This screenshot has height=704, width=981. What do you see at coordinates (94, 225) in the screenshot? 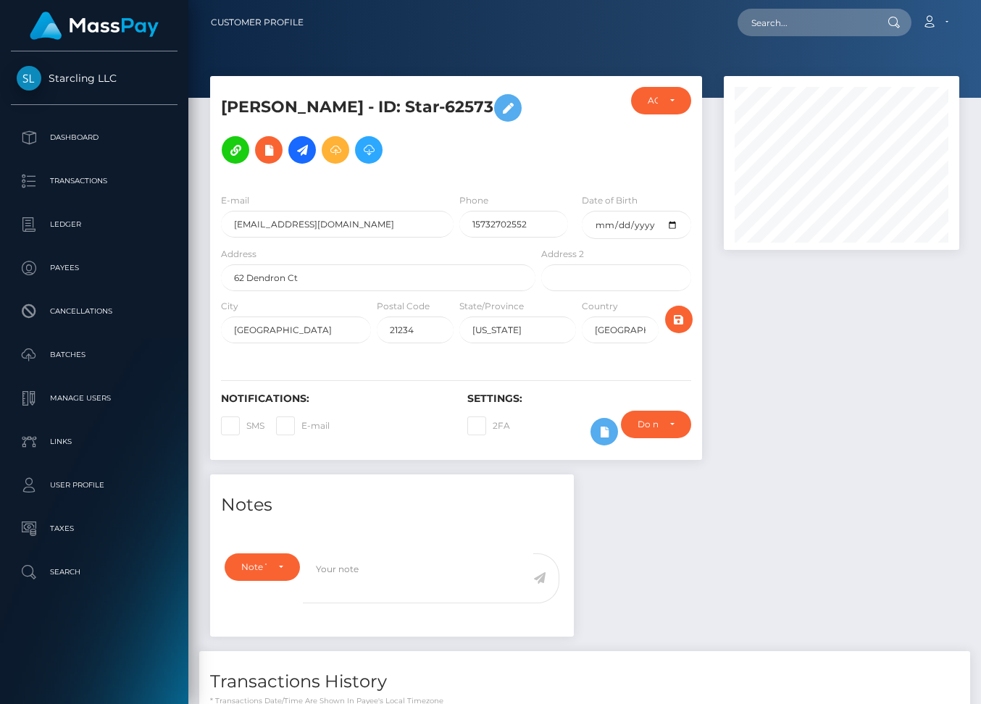
I see `p: Ledger` at bounding box center [94, 225].